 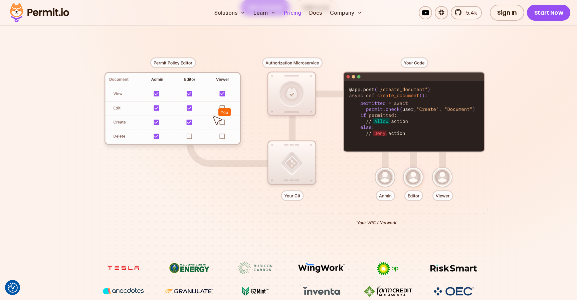 I want to click on button: Consent Preferences, so click(x=13, y=287).